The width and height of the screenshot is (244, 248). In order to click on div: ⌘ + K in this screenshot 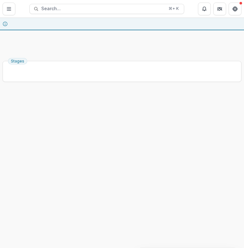, I will do `click(173, 9)`.